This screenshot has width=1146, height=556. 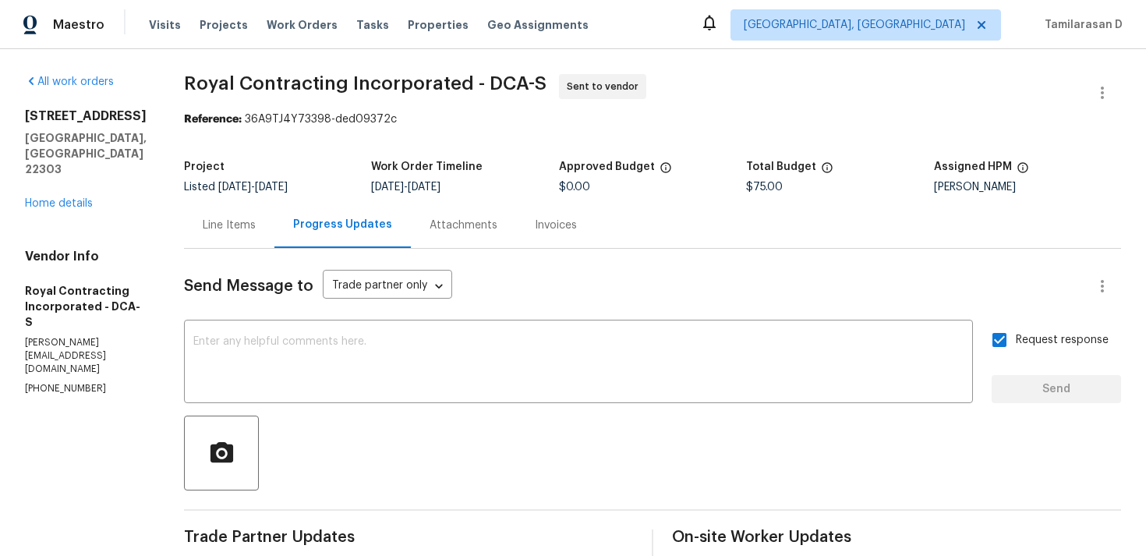 What do you see at coordinates (1061, 340) in the screenshot?
I see `span: Request response` at bounding box center [1061, 340].